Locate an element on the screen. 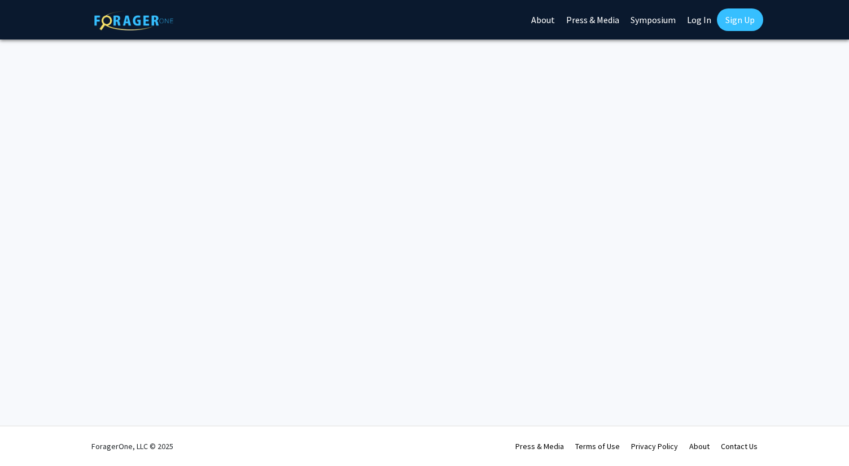 This screenshot has height=466, width=849. a: About is located at coordinates (699, 447).